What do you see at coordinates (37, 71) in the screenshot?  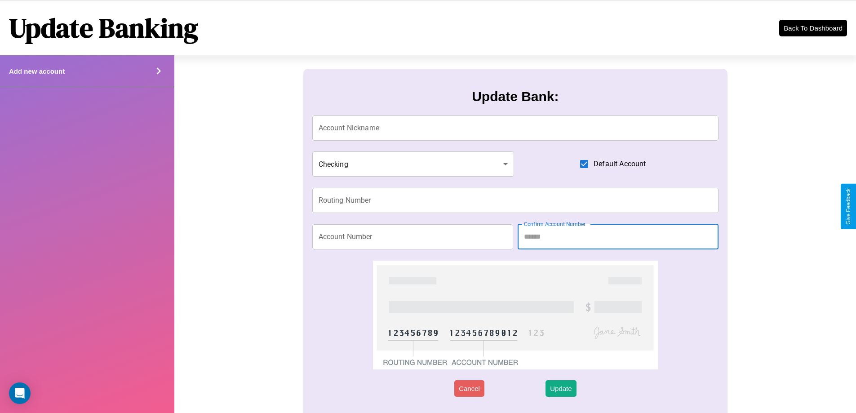 I see `h4: Add new account` at bounding box center [37, 71].